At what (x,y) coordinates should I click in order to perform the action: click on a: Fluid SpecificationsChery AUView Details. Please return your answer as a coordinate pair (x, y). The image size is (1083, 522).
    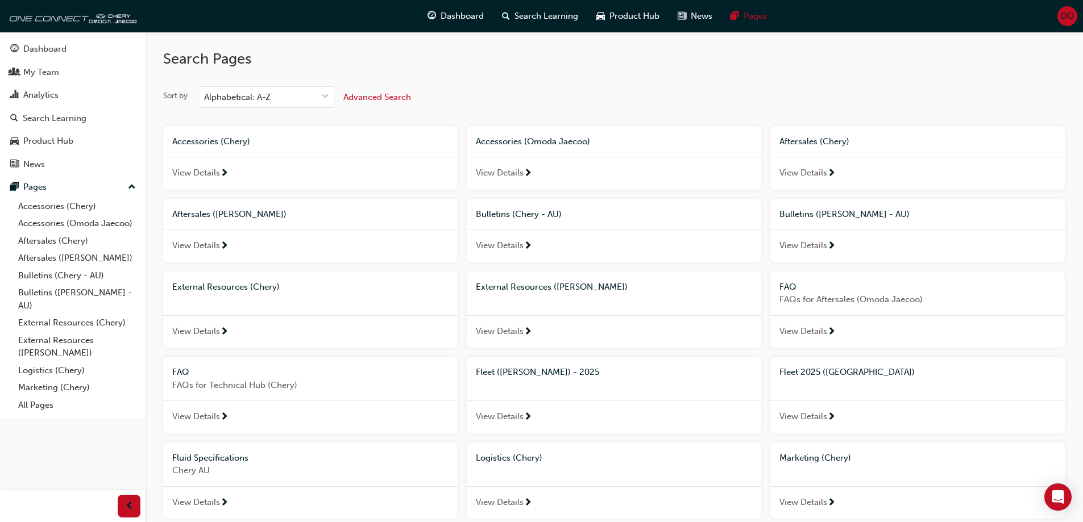
    Looking at the image, I should click on (310, 481).